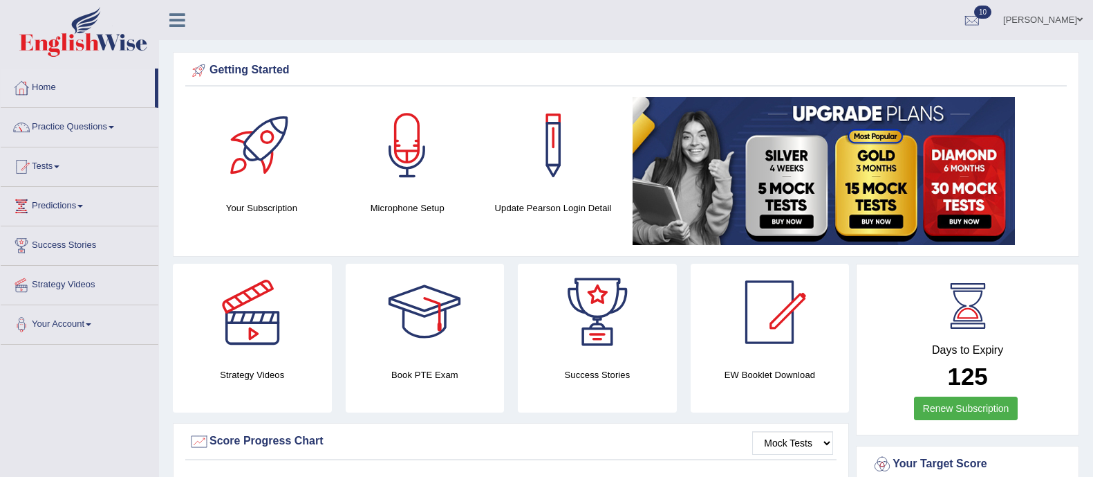 The image size is (1093, 477). I want to click on h4: Book PTE Exam, so click(425, 374).